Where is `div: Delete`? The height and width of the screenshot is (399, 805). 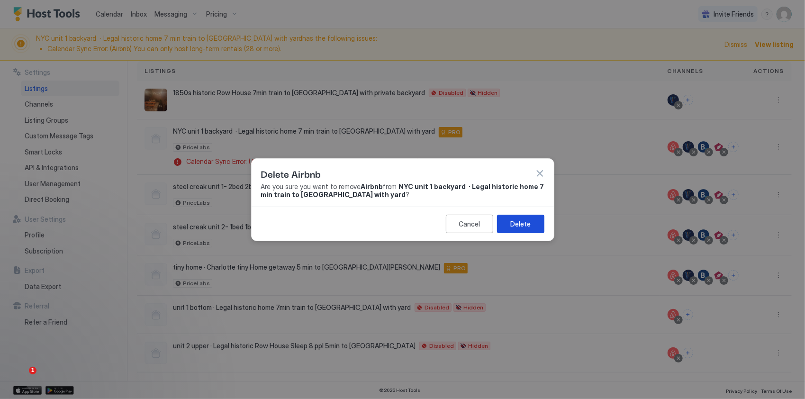
div: Delete is located at coordinates (520, 224).